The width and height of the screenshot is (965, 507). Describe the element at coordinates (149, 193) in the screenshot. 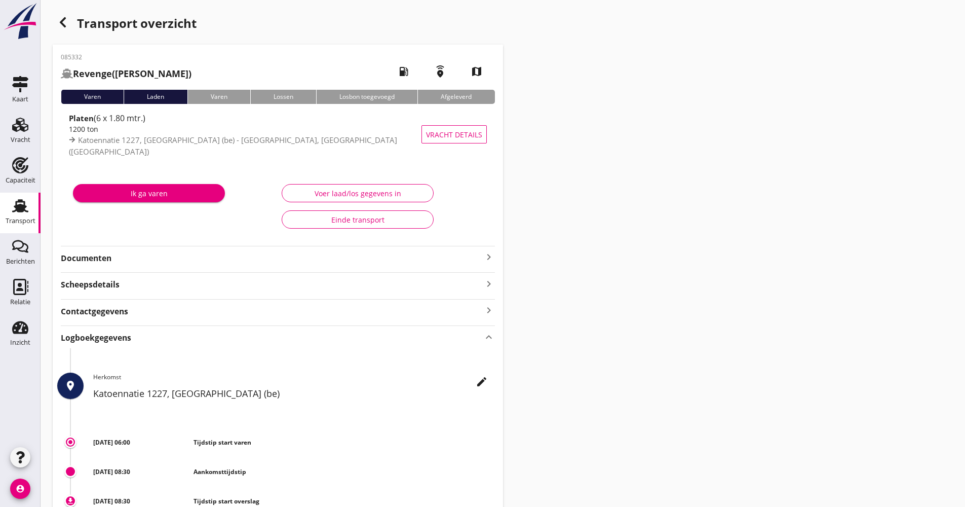

I see `div: Ik ga varen` at that location.